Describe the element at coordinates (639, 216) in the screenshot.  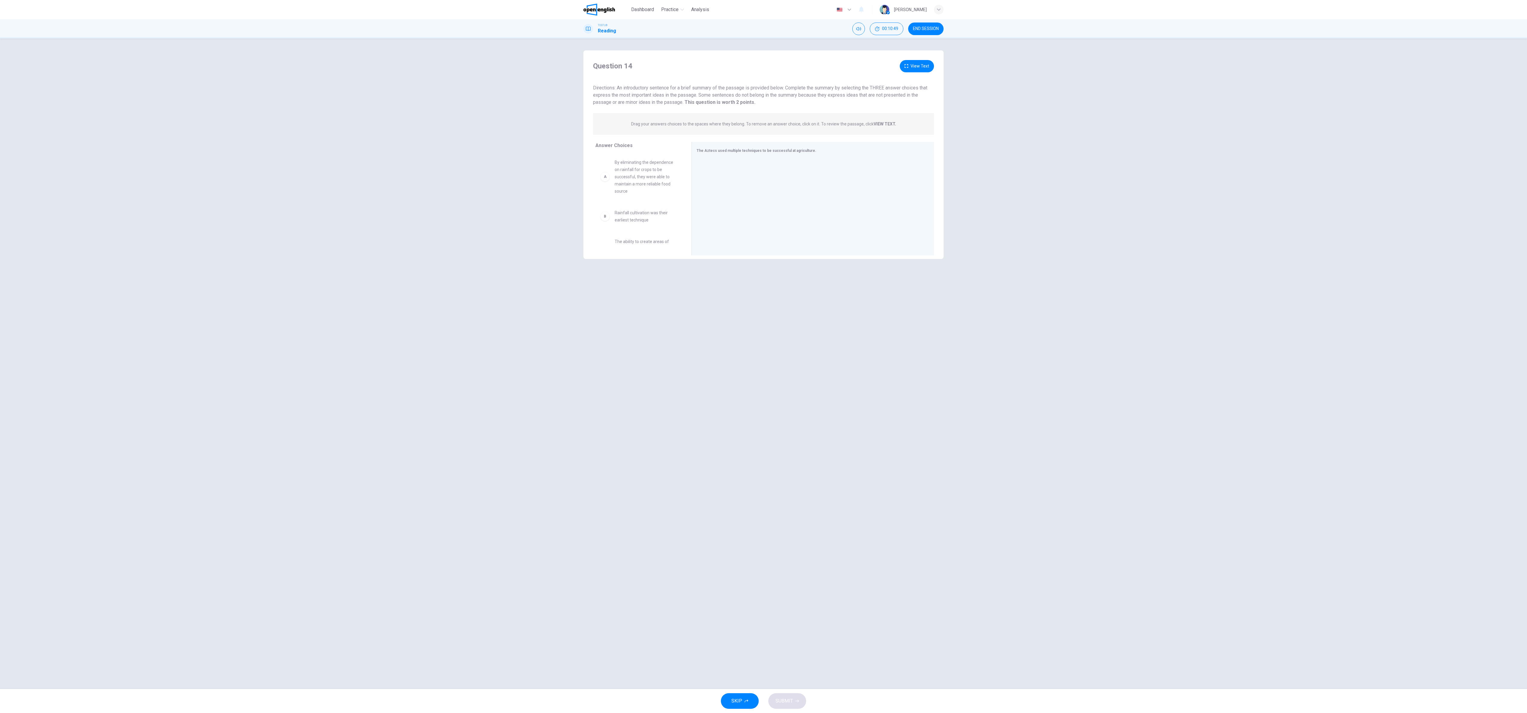
I see `div: BRainfall cultivation was their earliest technique` at that location.